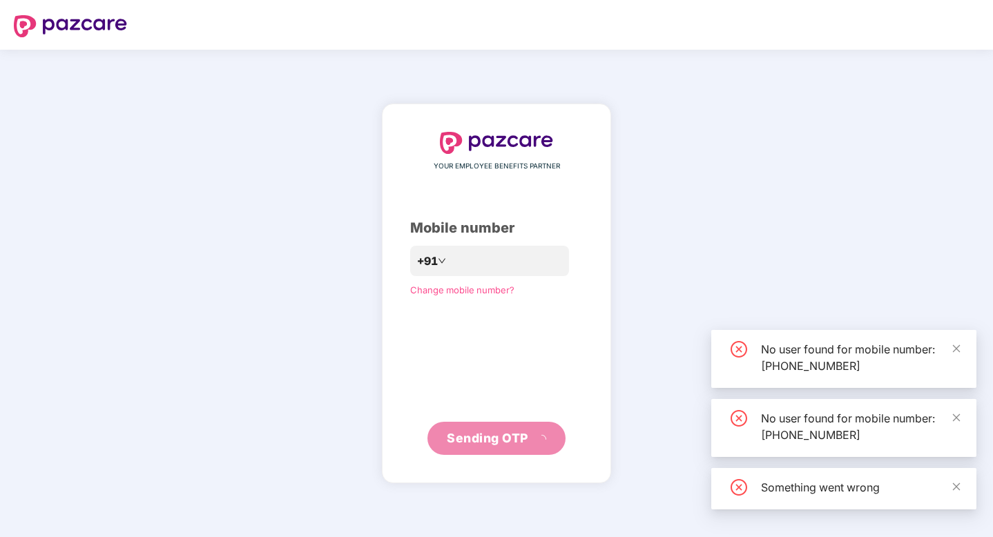  What do you see at coordinates (427, 261) in the screenshot?
I see `span: +91` at bounding box center [427, 261].